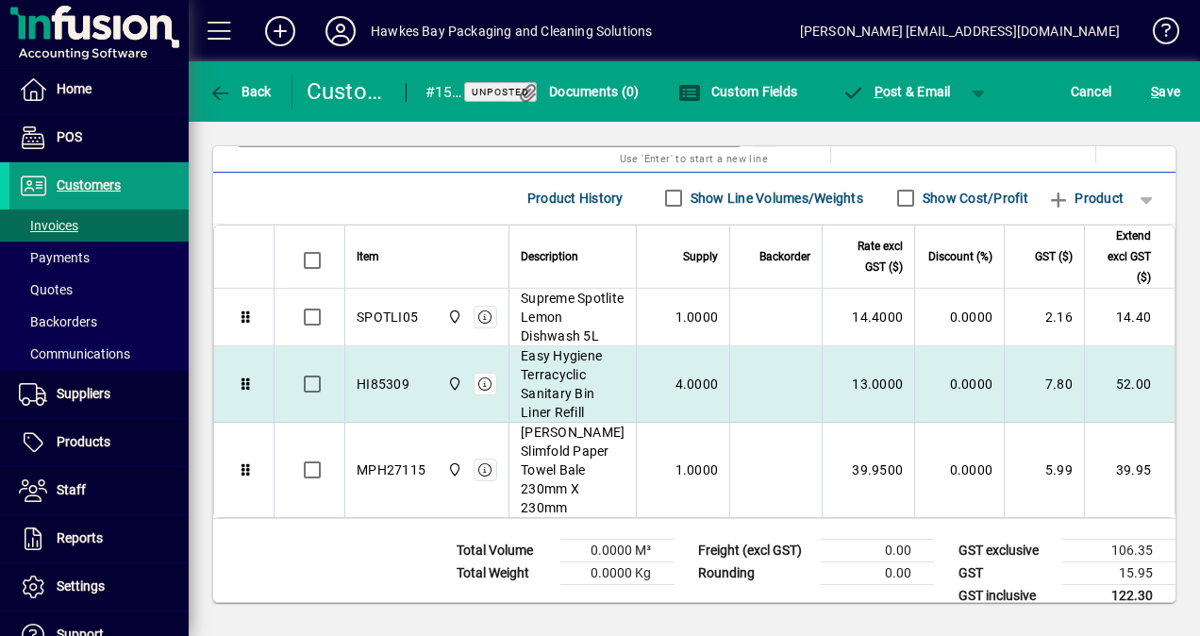 This screenshot has width=1200, height=636. What do you see at coordinates (280, 31) in the screenshot?
I see `button: Add` at bounding box center [280, 31].